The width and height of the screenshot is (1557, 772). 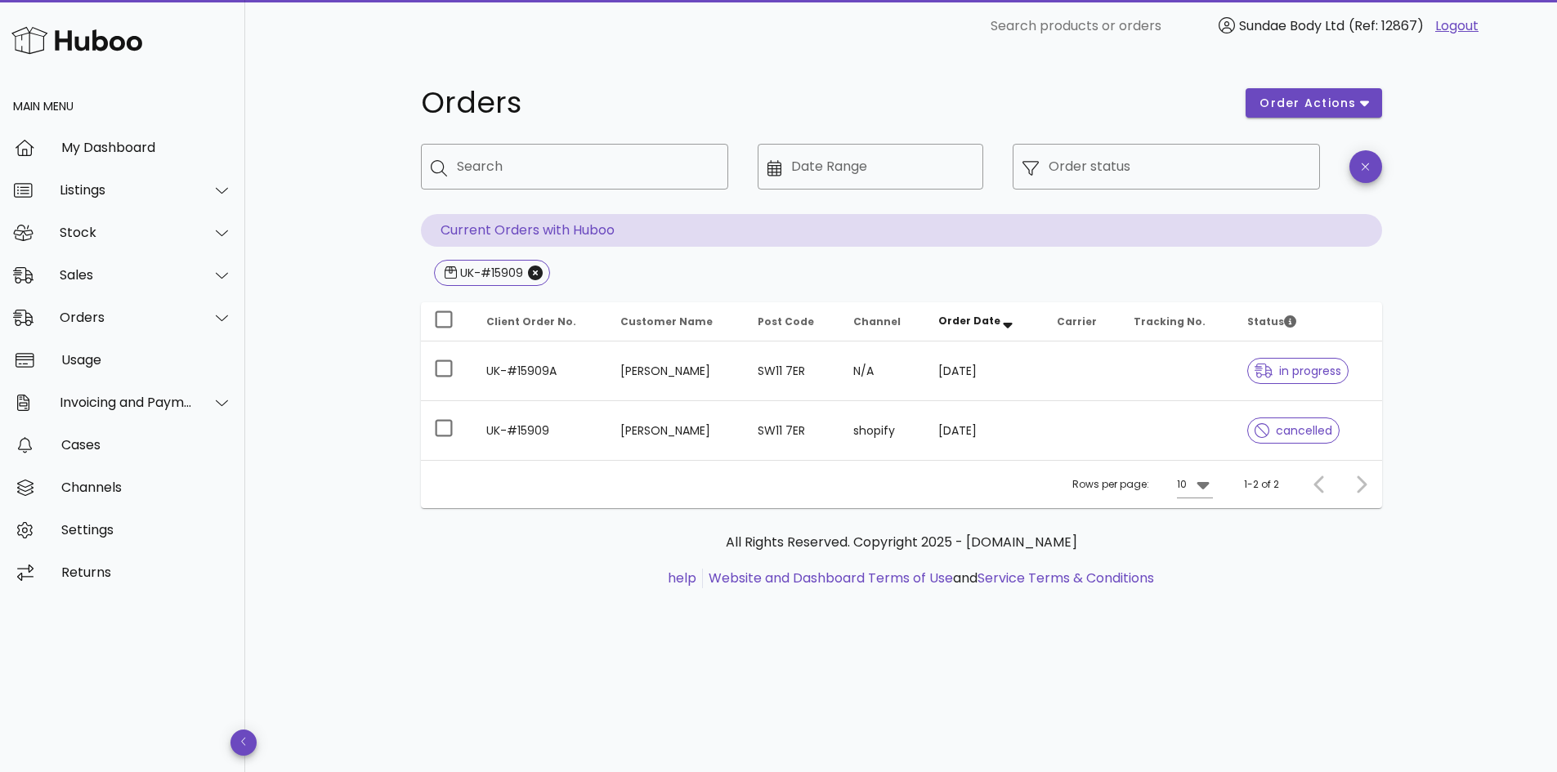 What do you see at coordinates (540, 371) in the screenshot?
I see `td: UK-#15909A` at bounding box center [540, 371].